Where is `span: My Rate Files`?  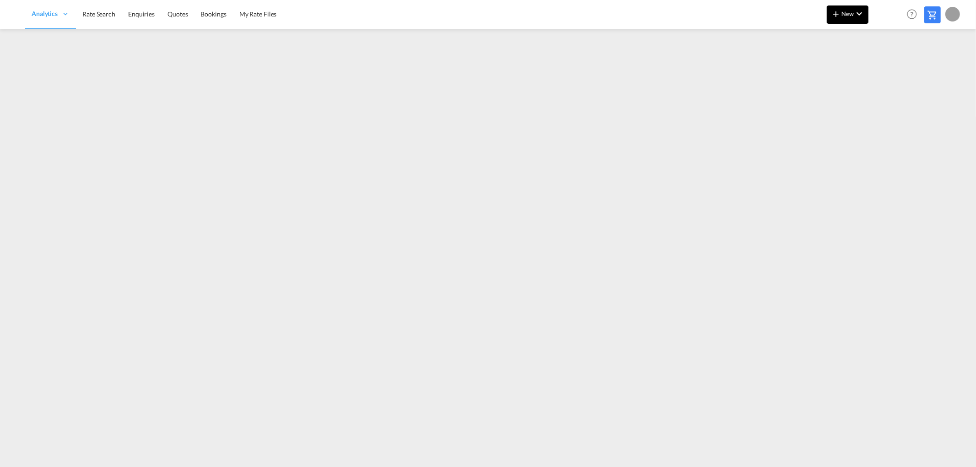 span: My Rate Files is located at coordinates (258, 14).